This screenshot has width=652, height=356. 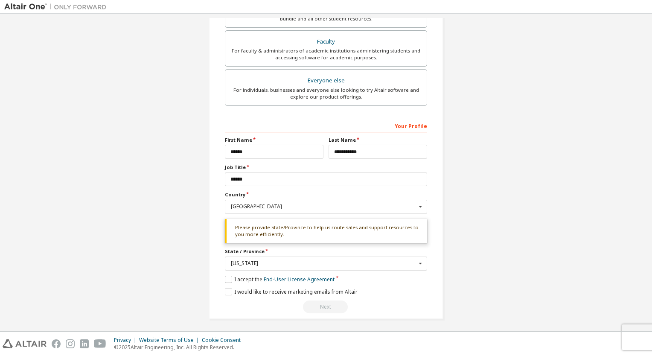 What do you see at coordinates (326, 167) in the screenshot?
I see `label: Job Title` at bounding box center [326, 167].